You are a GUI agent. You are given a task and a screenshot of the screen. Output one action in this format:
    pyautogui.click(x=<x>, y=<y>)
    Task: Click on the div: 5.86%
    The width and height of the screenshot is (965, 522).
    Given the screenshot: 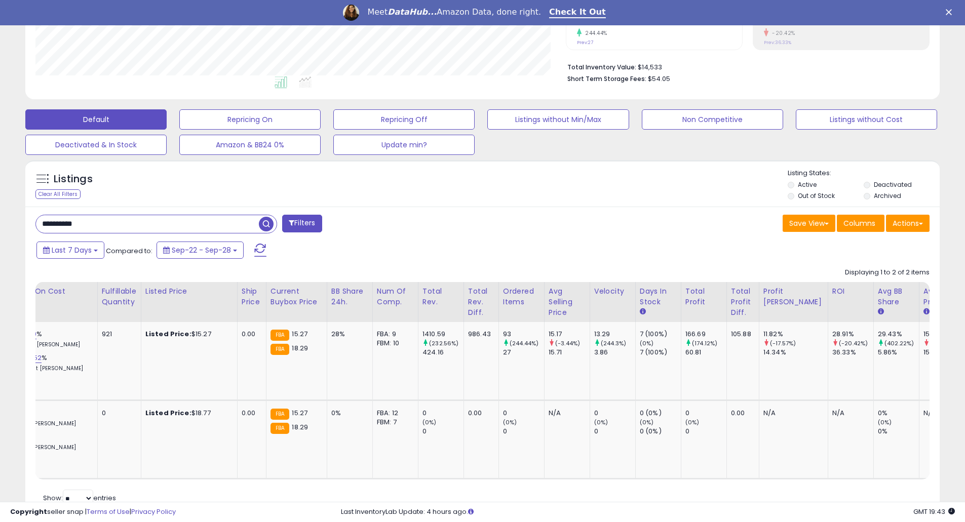 What is the action you would take?
    pyautogui.click(x=898, y=352)
    